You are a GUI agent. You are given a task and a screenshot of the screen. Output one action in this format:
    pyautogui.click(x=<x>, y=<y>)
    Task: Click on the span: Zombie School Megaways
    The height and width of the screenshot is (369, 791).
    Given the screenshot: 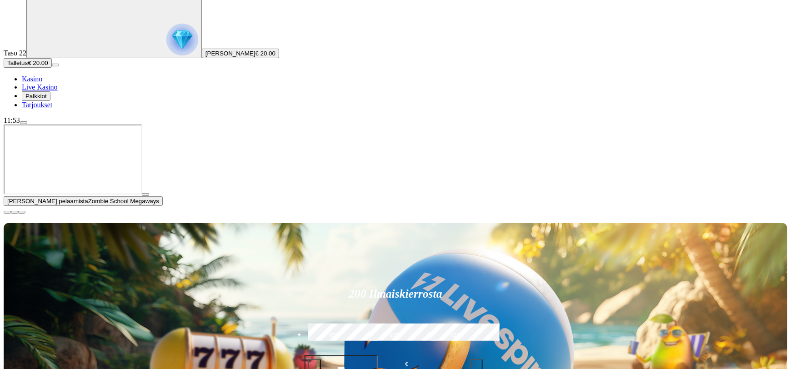 What is the action you would take?
    pyautogui.click(x=124, y=201)
    